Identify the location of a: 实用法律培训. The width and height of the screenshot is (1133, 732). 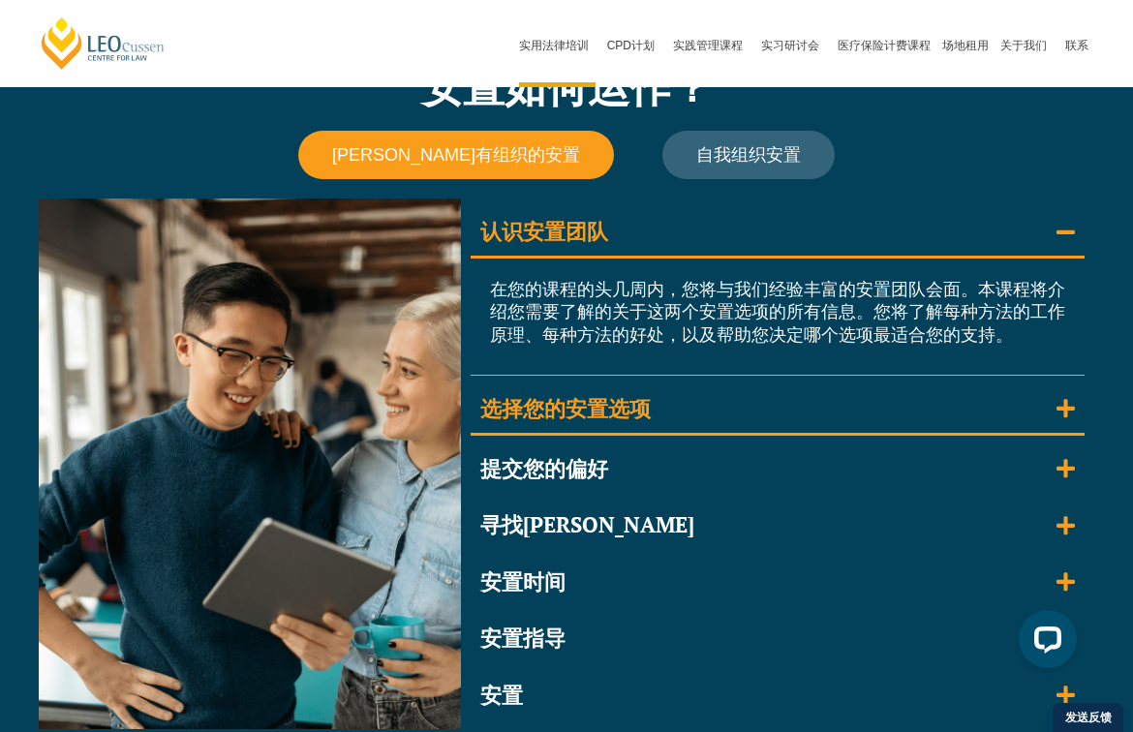
(557, 46).